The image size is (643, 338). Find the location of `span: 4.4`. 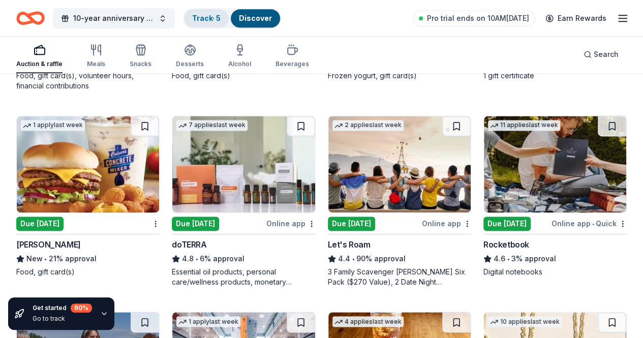

span: 4.4 is located at coordinates (344, 259).